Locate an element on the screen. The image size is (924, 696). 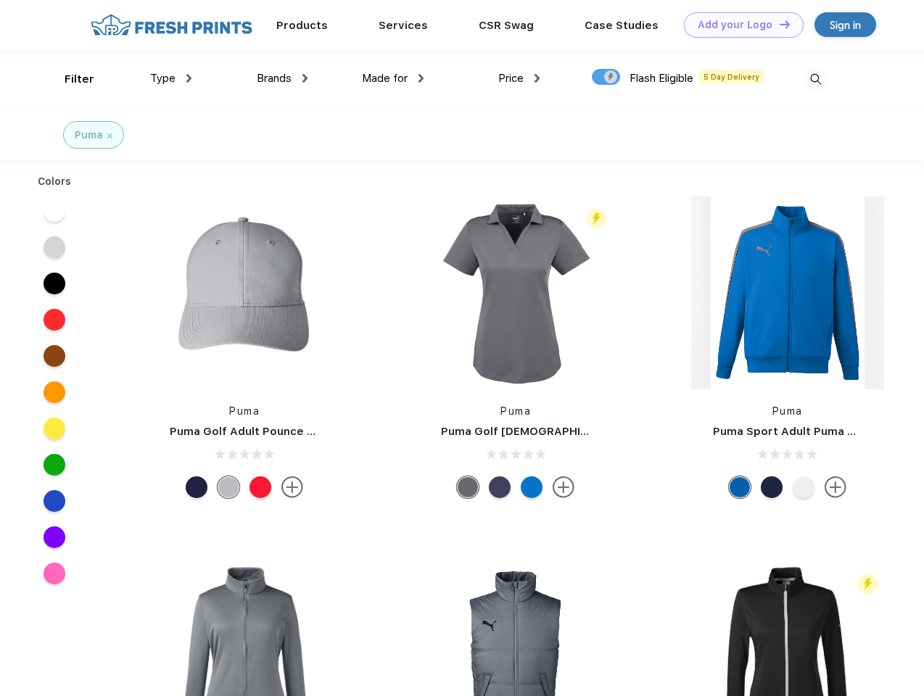
a: Sign in is located at coordinates (845, 25).